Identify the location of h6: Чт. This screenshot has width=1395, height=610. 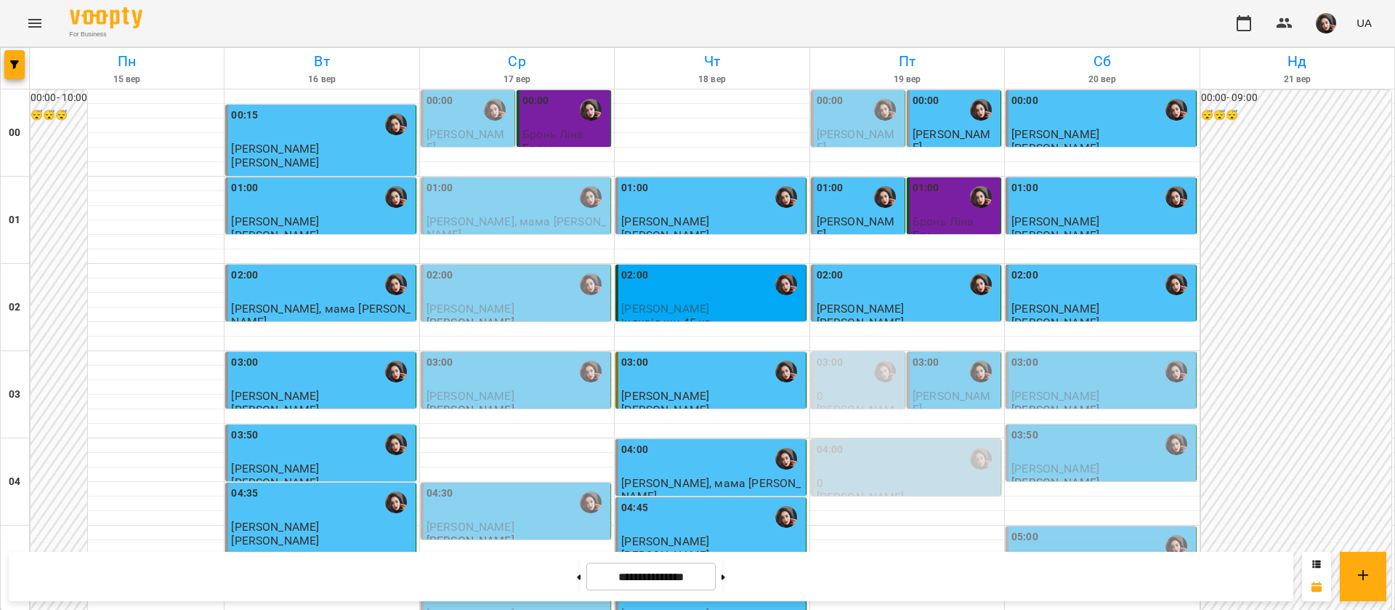
(711, 61).